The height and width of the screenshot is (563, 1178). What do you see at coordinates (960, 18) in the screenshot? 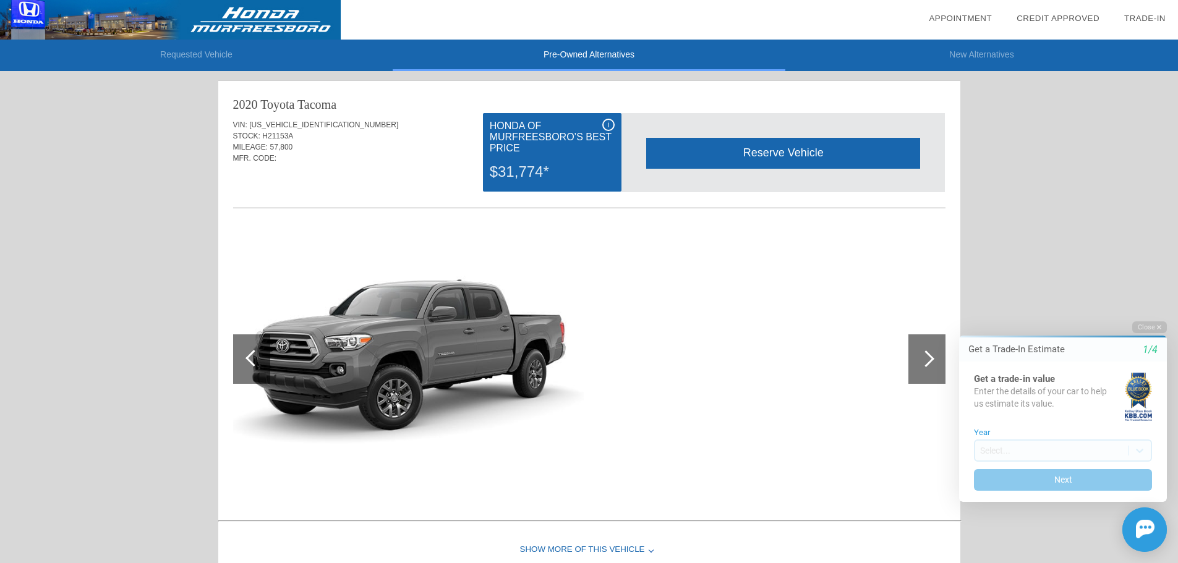
I see `a: Appointment` at bounding box center [960, 18].